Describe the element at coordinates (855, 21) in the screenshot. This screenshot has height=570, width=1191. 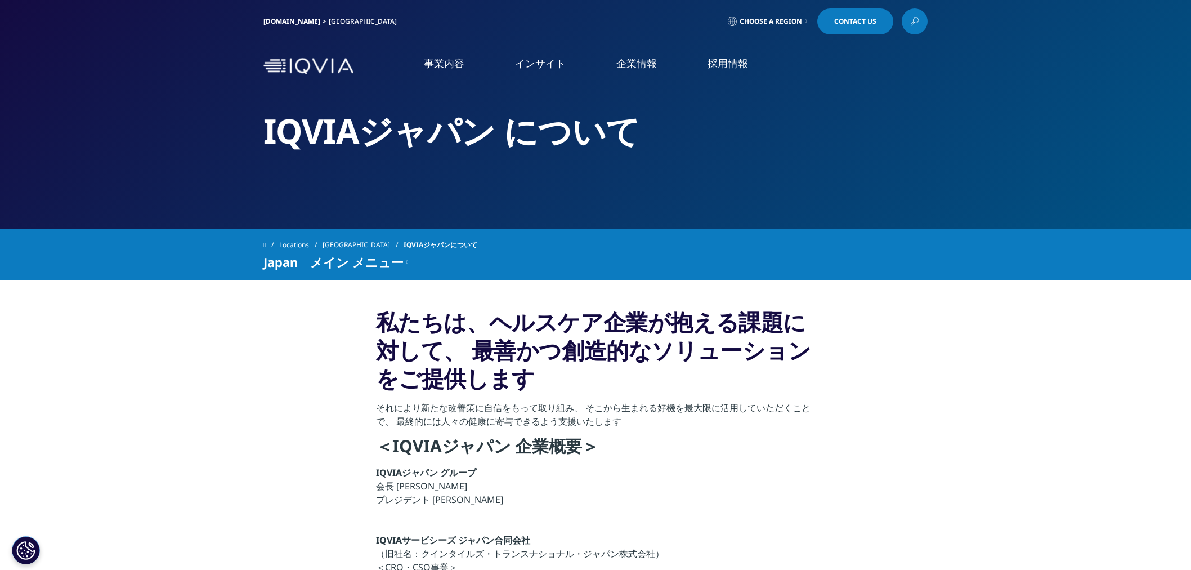
I see `span: Contact Us` at that location.